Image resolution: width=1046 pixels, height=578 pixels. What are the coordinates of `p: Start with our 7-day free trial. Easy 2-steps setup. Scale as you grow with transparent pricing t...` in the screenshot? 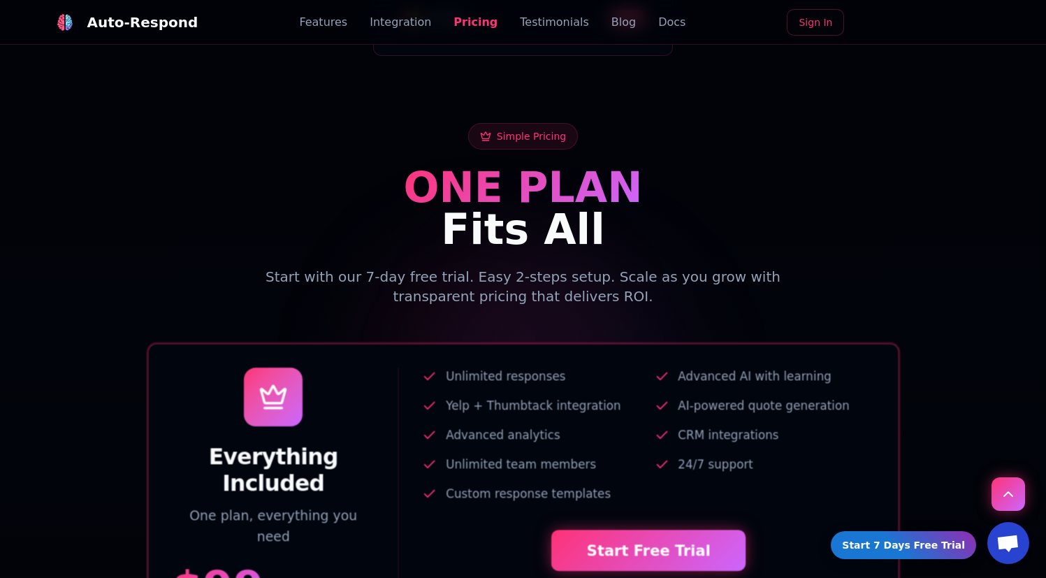 It's located at (523, 286).